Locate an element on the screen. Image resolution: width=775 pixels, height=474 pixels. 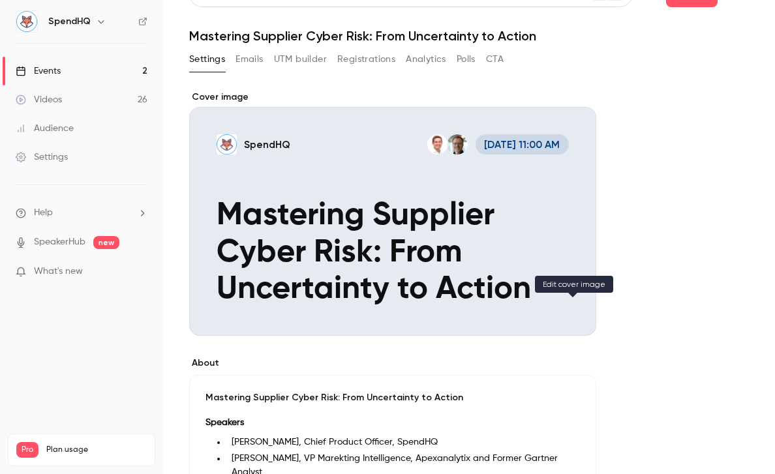
img: SpendHQ is located at coordinates (27, 22).